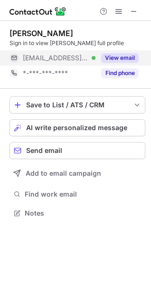 This screenshot has height=303, width=151. Describe the element at coordinates (77, 105) in the screenshot. I see `button: save-profile-one-click` at that location.